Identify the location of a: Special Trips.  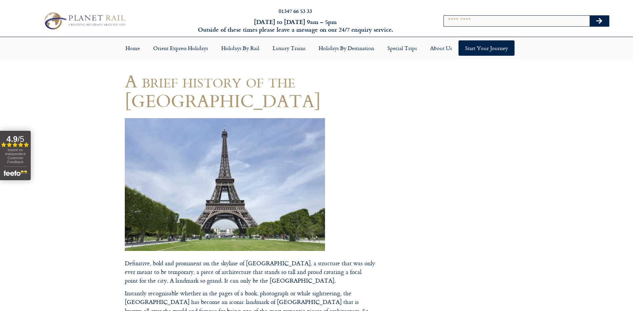
(402, 48).